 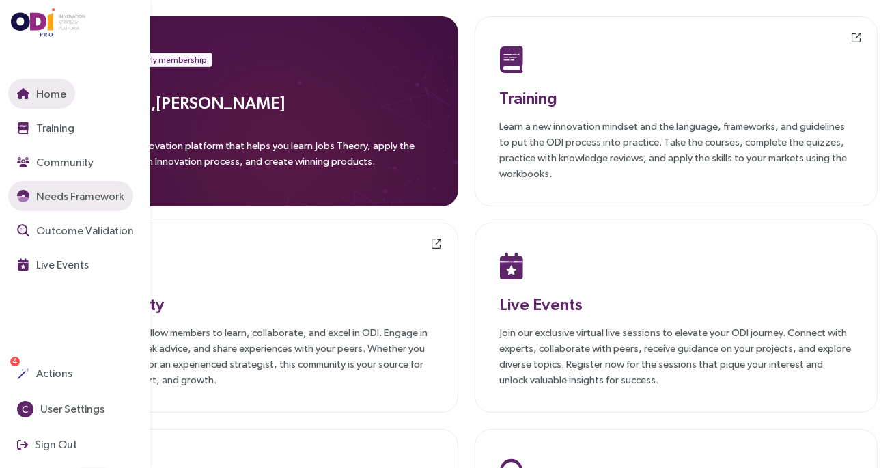 I want to click on img: Outcome Validation, so click(x=23, y=230).